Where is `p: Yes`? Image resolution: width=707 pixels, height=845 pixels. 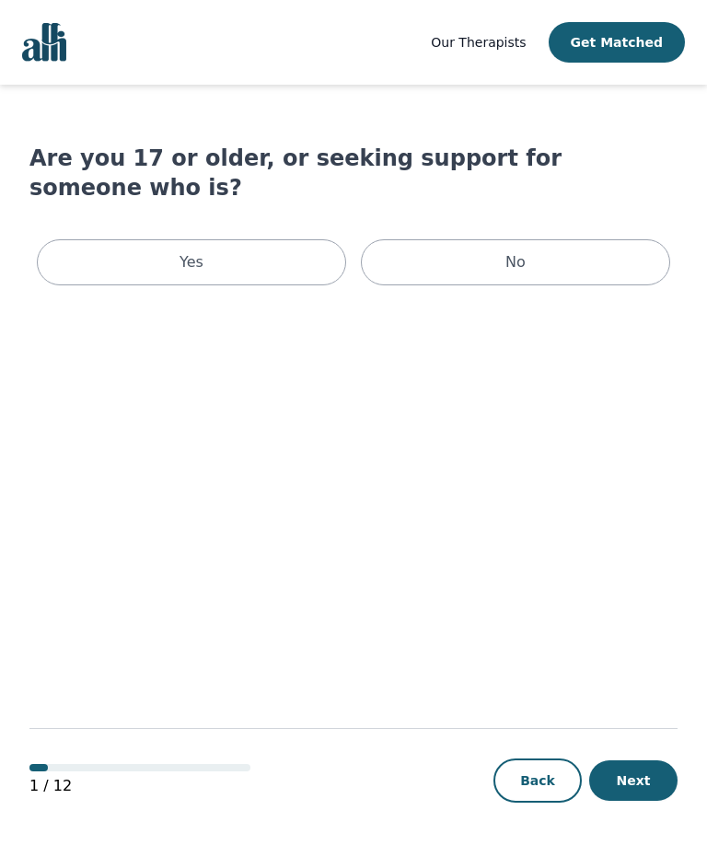
p: Yes is located at coordinates (191, 262).